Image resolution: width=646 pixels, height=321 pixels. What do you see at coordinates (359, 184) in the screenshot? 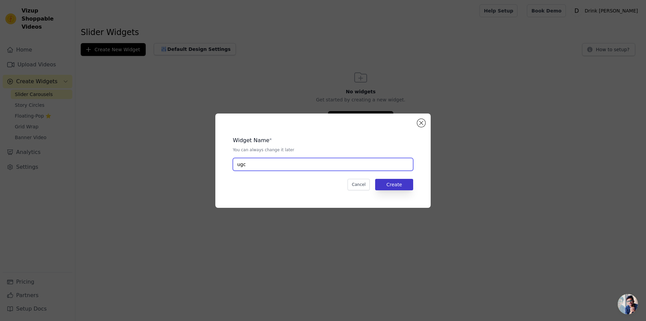
I see `button: Cancel` at bounding box center [359, 184].